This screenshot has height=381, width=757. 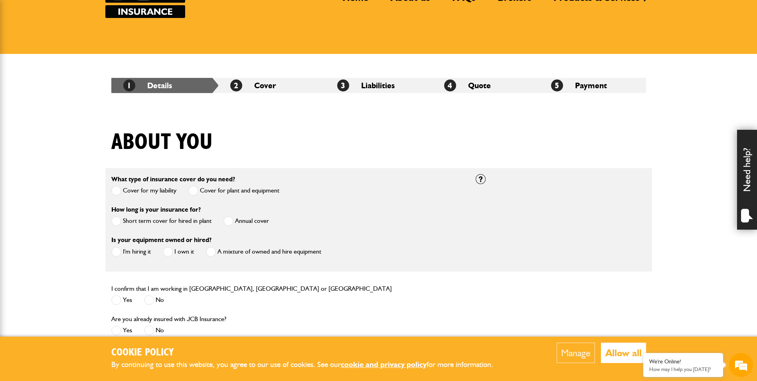 I want to click on li: Liabilities, so click(x=379, y=85).